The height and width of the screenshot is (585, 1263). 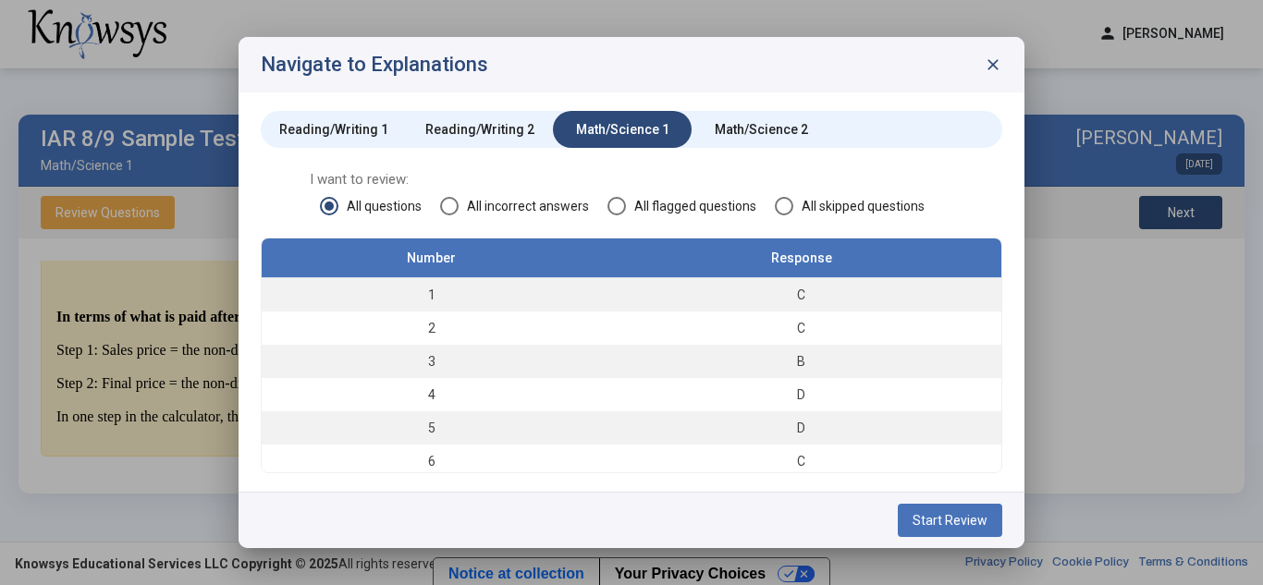 What do you see at coordinates (622, 129) in the screenshot?
I see `div: Math/Science 1` at bounding box center [622, 129].